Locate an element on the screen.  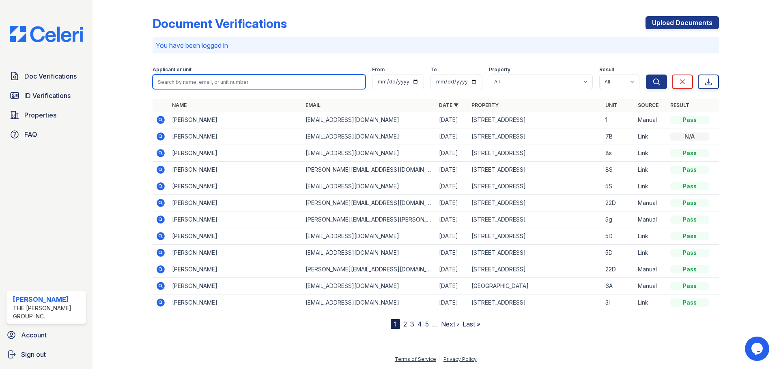
label: Applicant or unit is located at coordinates (172, 70).